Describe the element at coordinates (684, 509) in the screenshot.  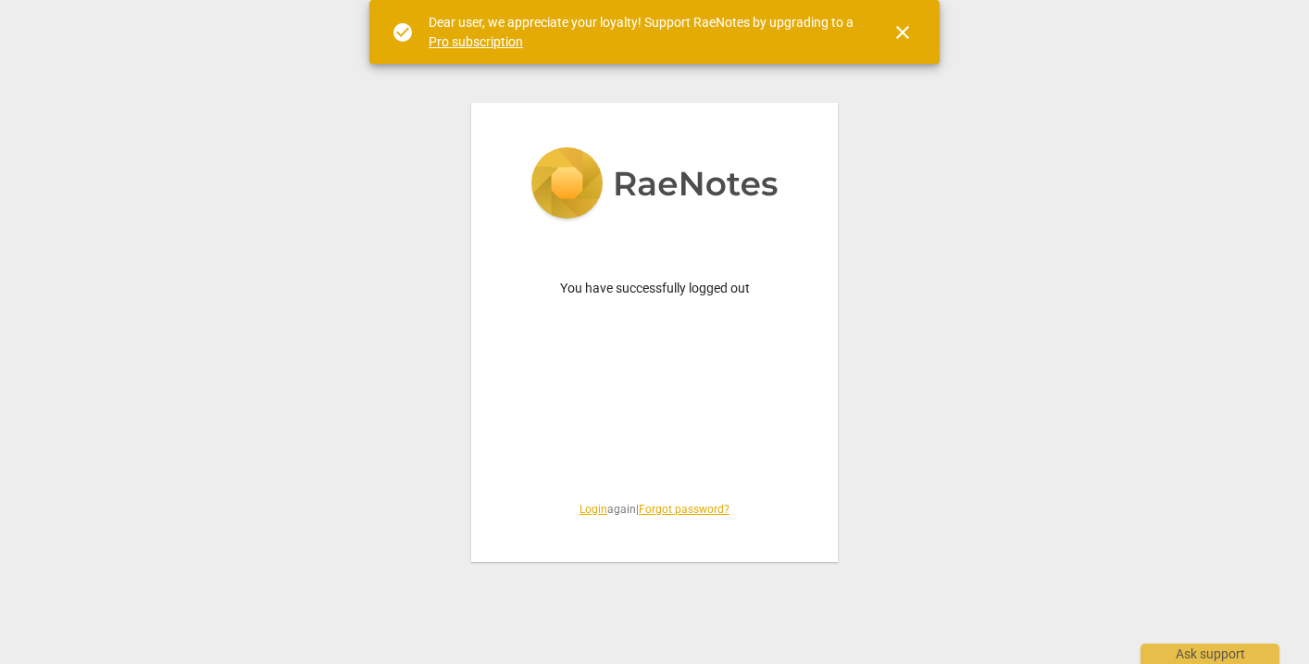
I see `a: Forgot password?` at that location.